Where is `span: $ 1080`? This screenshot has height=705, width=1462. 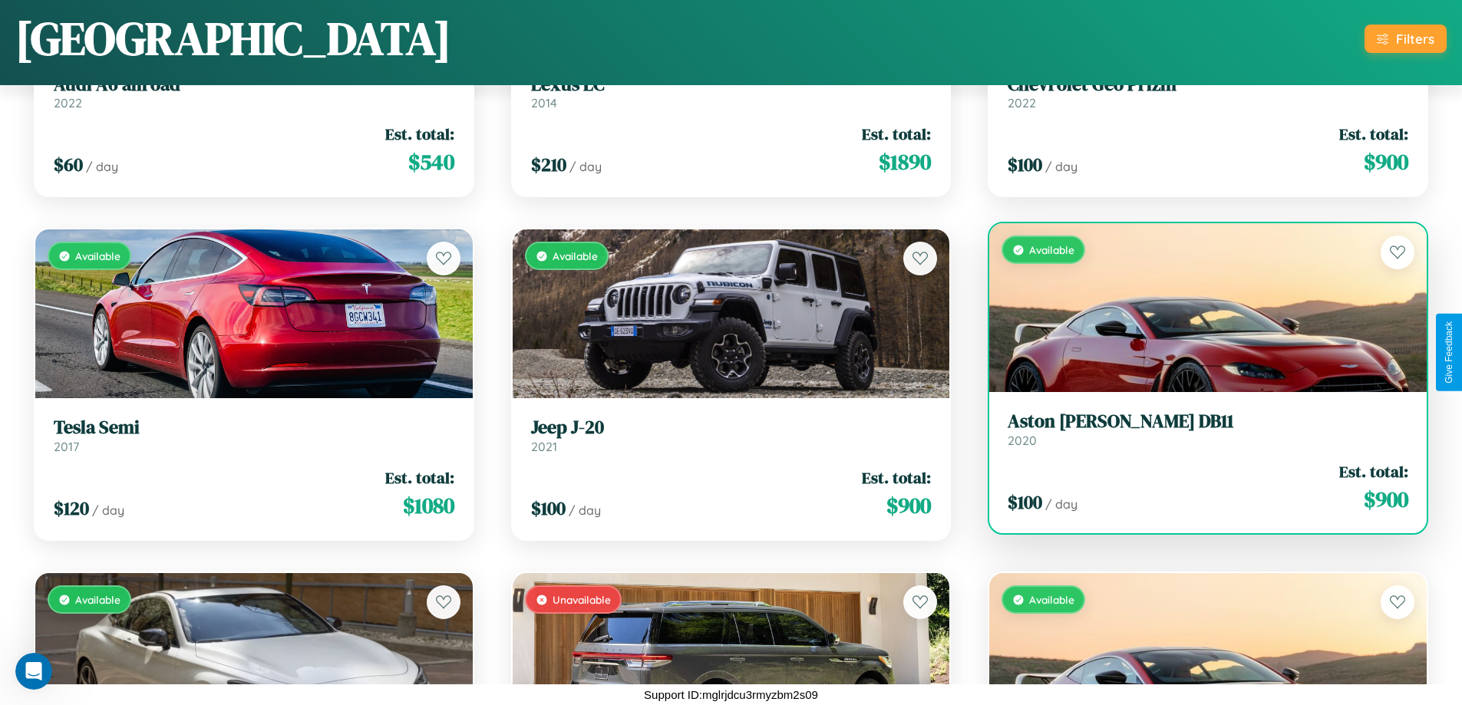 span: $ 1080 is located at coordinates (428, 506).